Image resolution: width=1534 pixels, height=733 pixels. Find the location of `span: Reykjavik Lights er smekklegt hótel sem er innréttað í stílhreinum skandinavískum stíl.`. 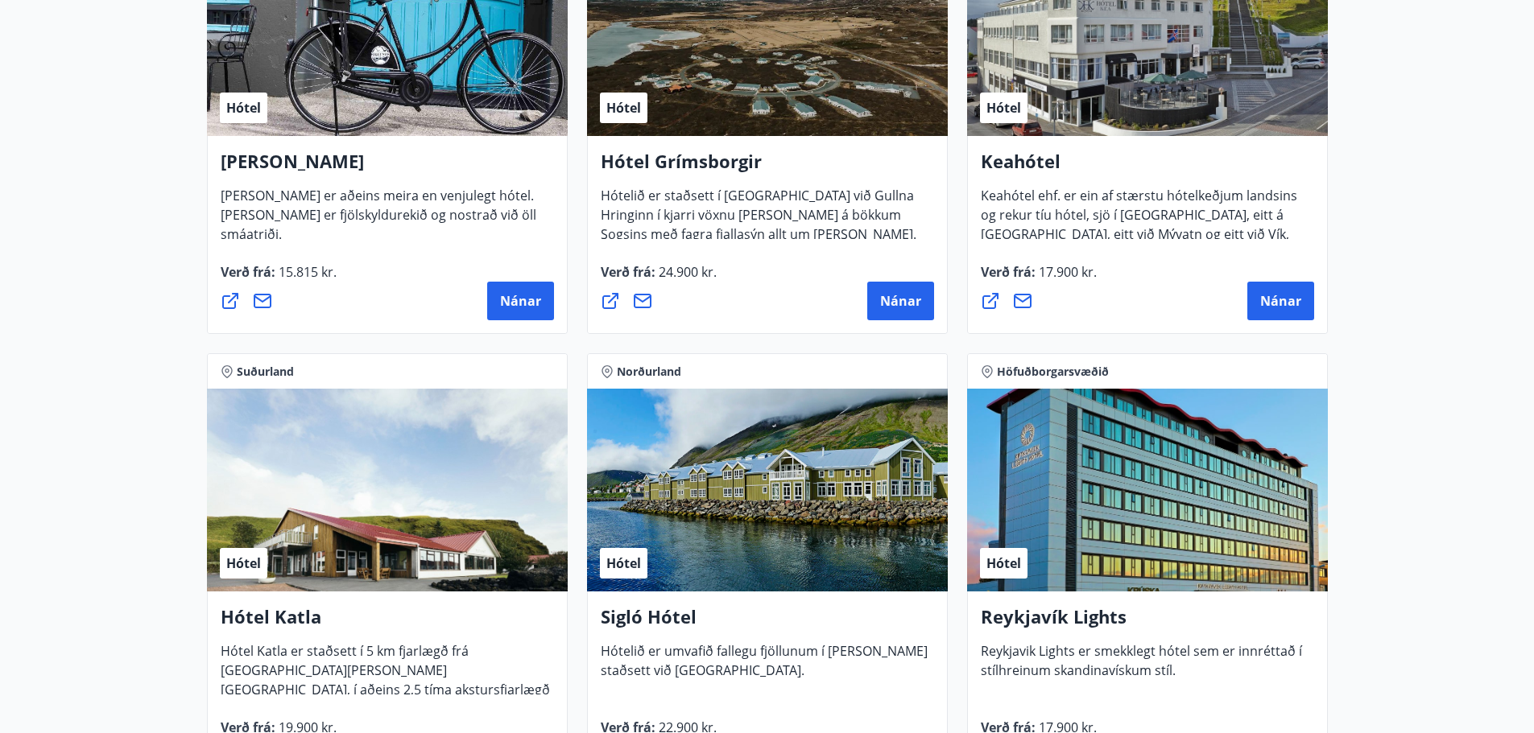

span: Reykjavik Lights er smekklegt hótel sem er innréttað í stílhreinum skandinavískum stíl. is located at coordinates (1141, 667).